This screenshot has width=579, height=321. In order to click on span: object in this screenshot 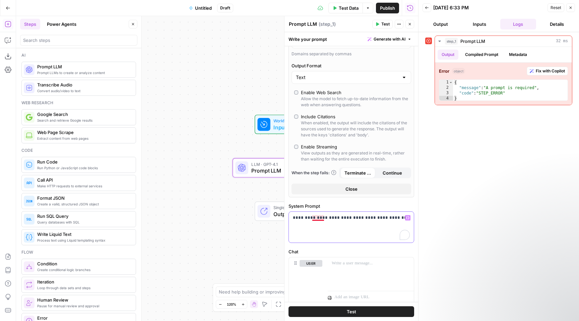, I will do `click(459, 71)`.